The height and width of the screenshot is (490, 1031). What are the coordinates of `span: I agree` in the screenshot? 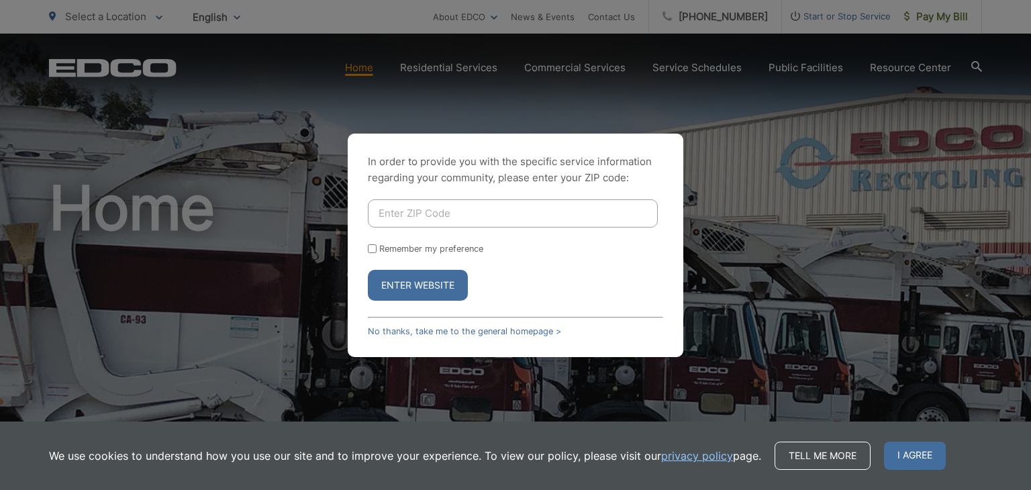 It's located at (915, 456).